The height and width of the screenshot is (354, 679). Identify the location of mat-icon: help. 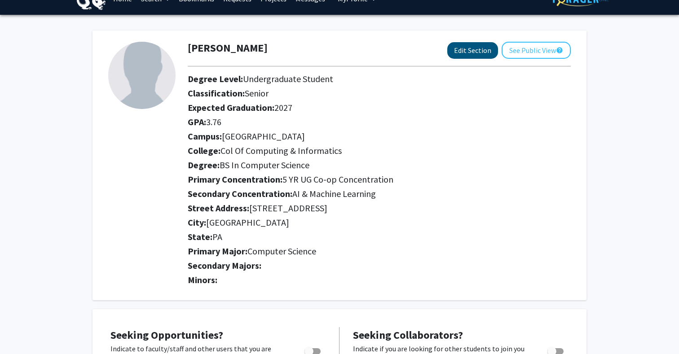
(559, 50).